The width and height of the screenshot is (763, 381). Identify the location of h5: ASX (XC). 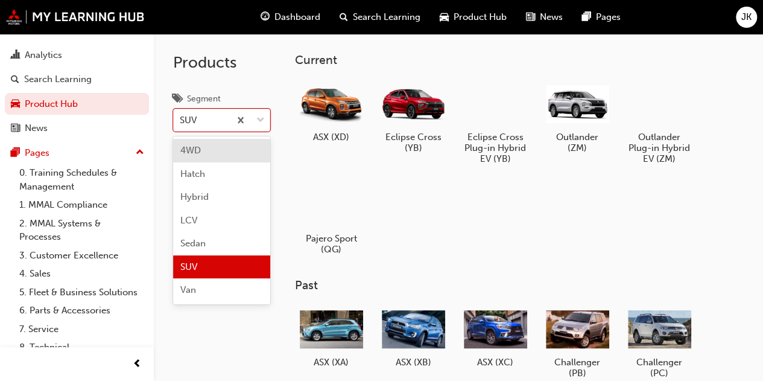
(495, 362).